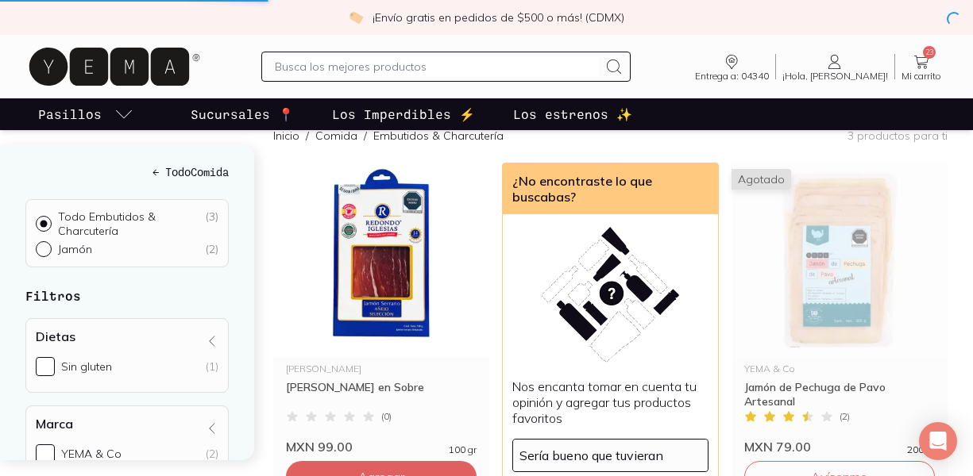 The width and height of the screenshot is (973, 476). Describe the element at coordinates (212, 454) in the screenshot. I see `div: (2)` at that location.